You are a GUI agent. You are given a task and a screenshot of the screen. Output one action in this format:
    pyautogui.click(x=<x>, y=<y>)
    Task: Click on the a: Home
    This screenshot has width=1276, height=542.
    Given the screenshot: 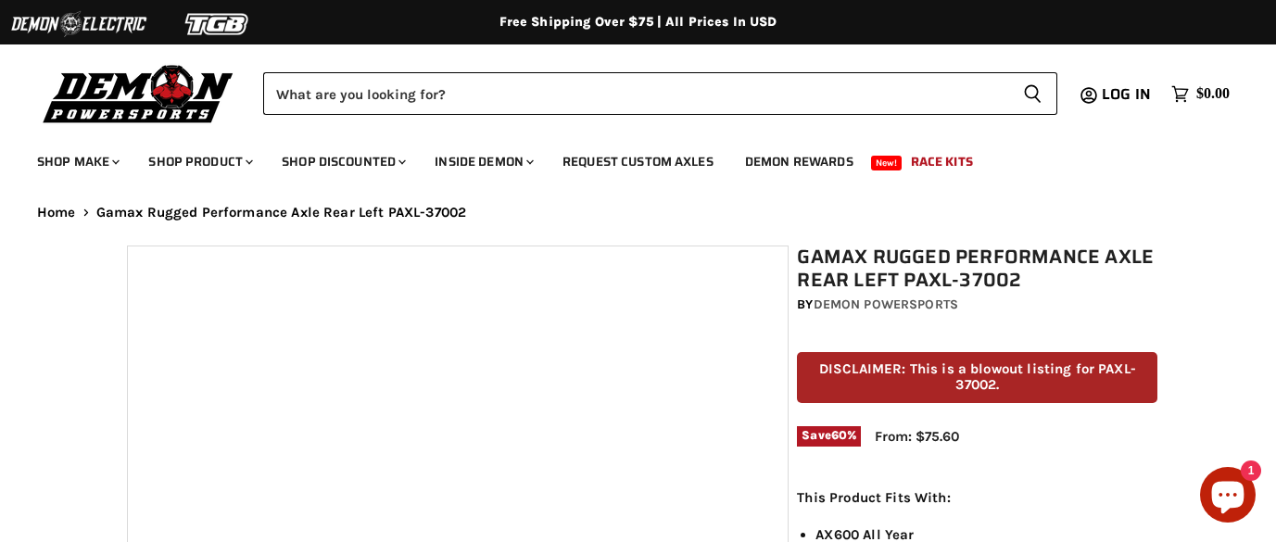 What is the action you would take?
    pyautogui.click(x=57, y=212)
    